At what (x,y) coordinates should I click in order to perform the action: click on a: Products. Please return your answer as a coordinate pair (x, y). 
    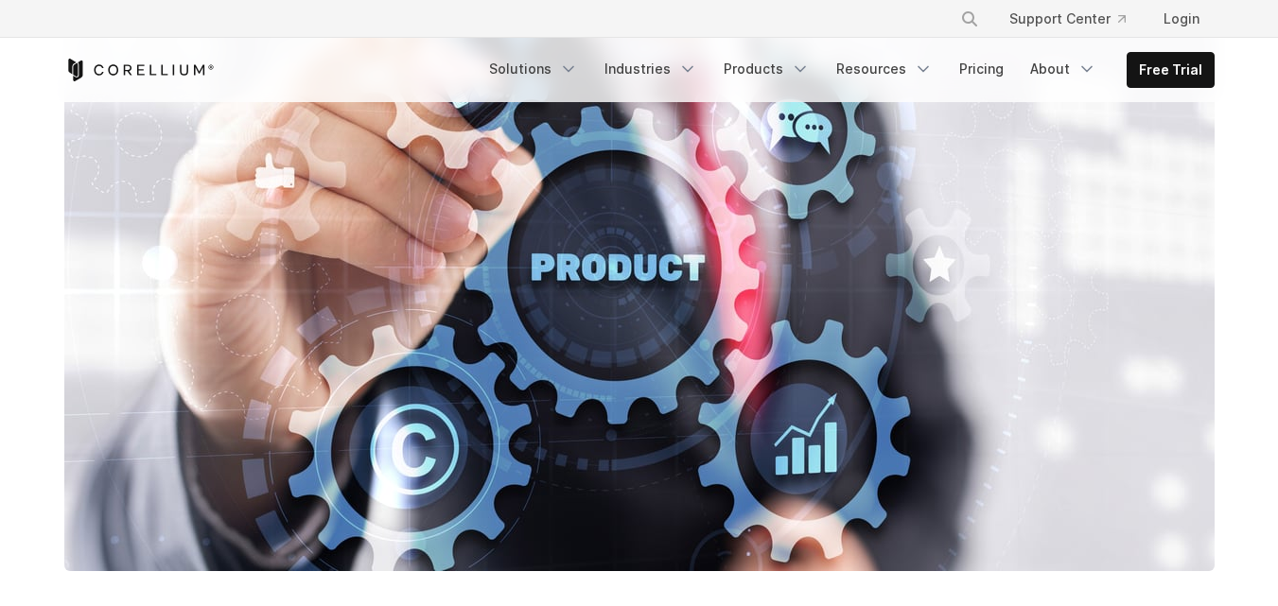
    Looking at the image, I should click on (766, 69).